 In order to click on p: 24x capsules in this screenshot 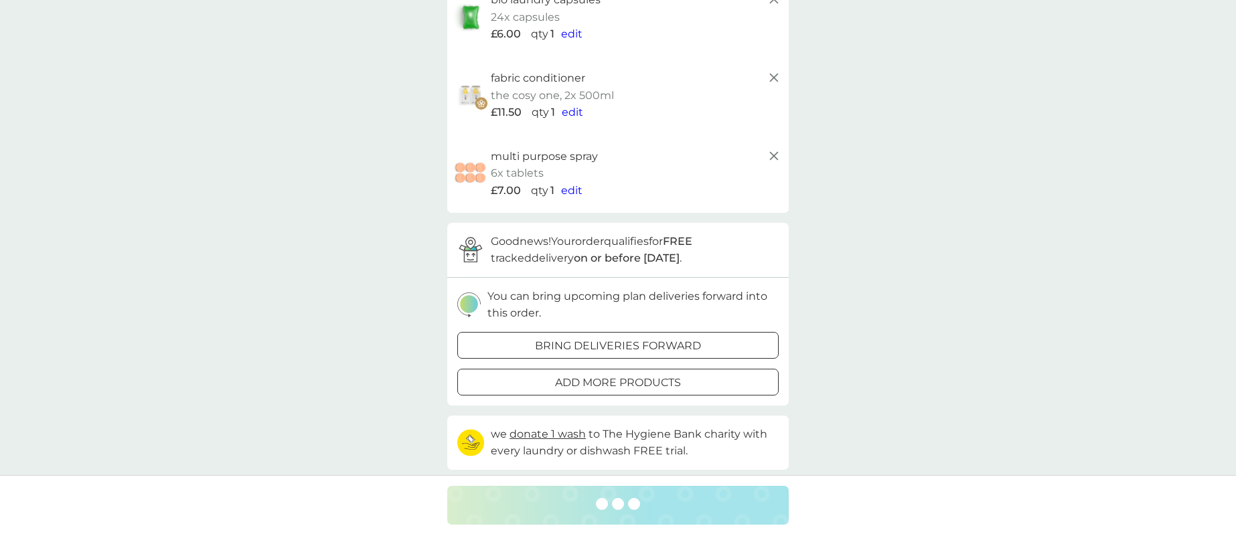, I will do `click(525, 17)`.